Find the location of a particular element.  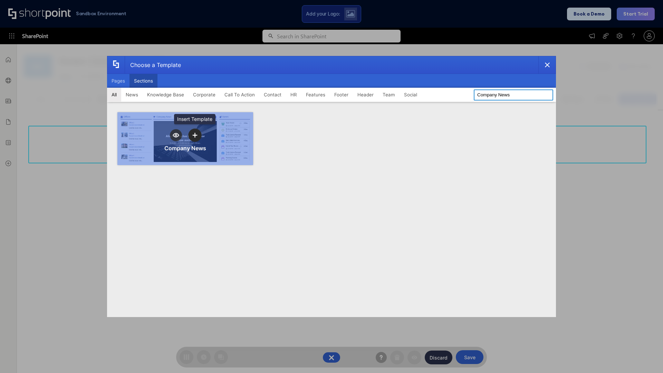

button: Contact is located at coordinates (272, 95).